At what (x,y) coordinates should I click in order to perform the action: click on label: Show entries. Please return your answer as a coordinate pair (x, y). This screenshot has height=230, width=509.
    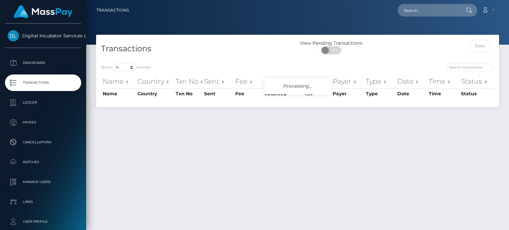
    Looking at the image, I should click on (126, 67).